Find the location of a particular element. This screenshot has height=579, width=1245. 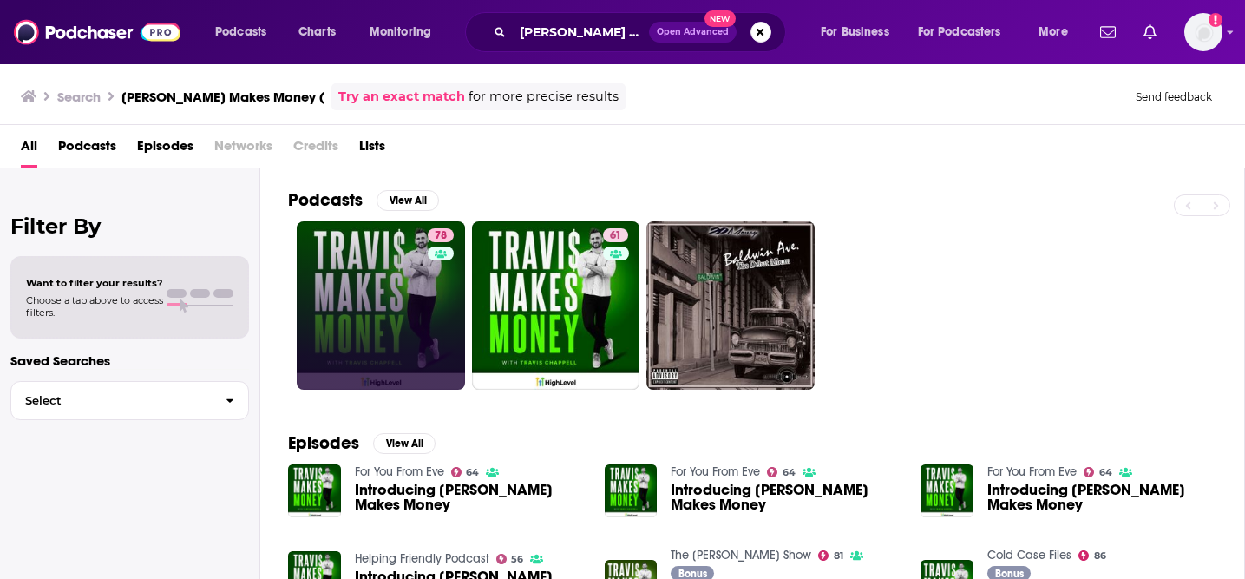

a: The Sarah Fraser Show is located at coordinates (741, 554).